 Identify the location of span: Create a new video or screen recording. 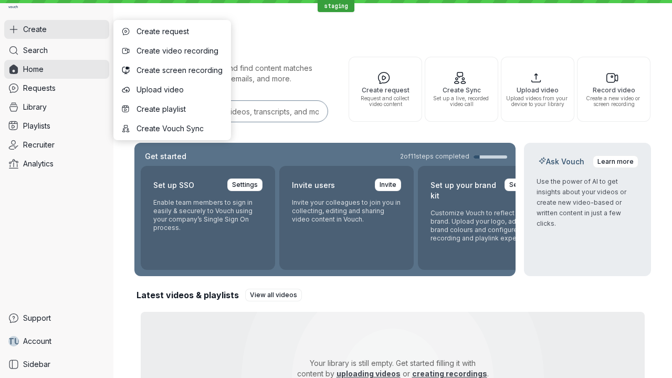
(613, 101).